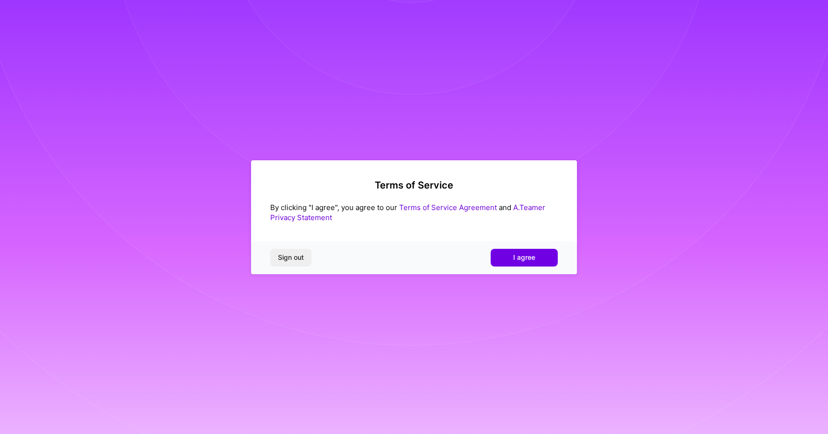  Describe the element at coordinates (414, 213) in the screenshot. I see `div: By clicking "I agree", you agree to our and` at that location.